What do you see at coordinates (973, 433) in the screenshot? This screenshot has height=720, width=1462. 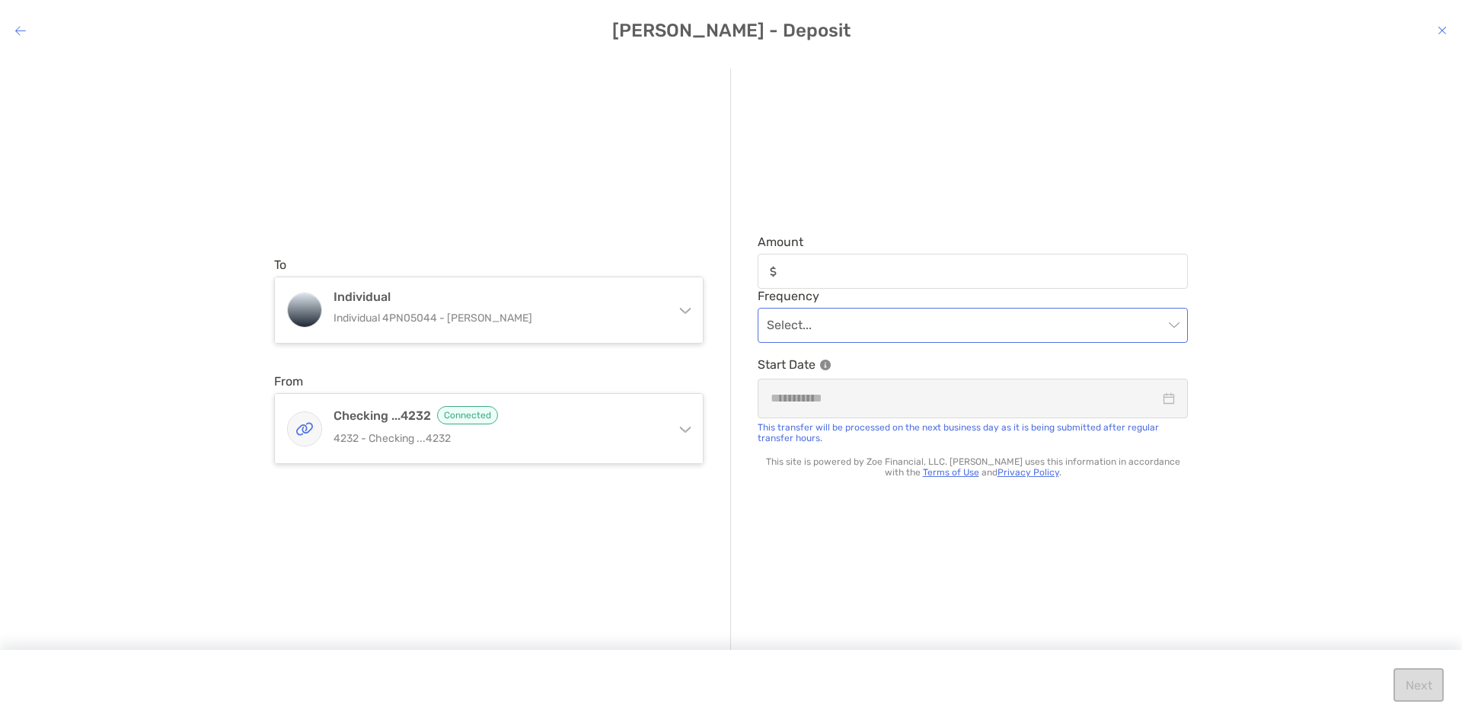 I see `div: This transfer will be processed on the next business day as it is being submitted after regular t...` at bounding box center [973, 433].